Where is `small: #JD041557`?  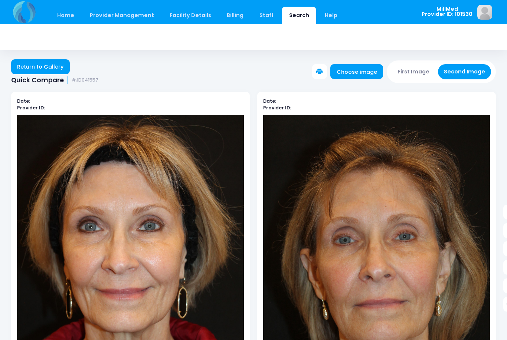 small: #JD041557 is located at coordinates (85, 80).